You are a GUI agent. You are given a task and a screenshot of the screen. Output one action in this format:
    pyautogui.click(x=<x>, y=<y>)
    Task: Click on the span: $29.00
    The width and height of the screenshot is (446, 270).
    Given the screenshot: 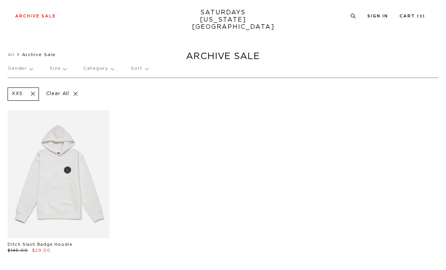 What is the action you would take?
    pyautogui.click(x=41, y=250)
    